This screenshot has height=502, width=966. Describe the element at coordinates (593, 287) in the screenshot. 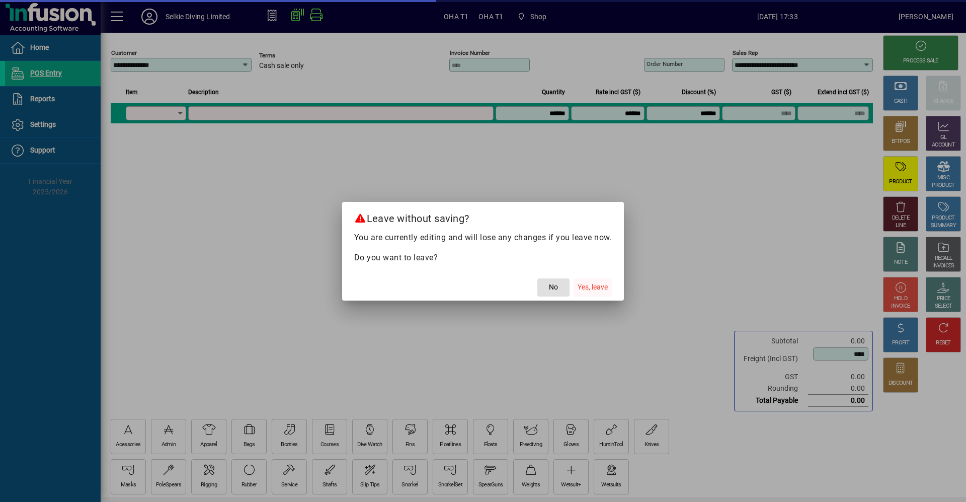

I see `span: Yes, leave` at that location.